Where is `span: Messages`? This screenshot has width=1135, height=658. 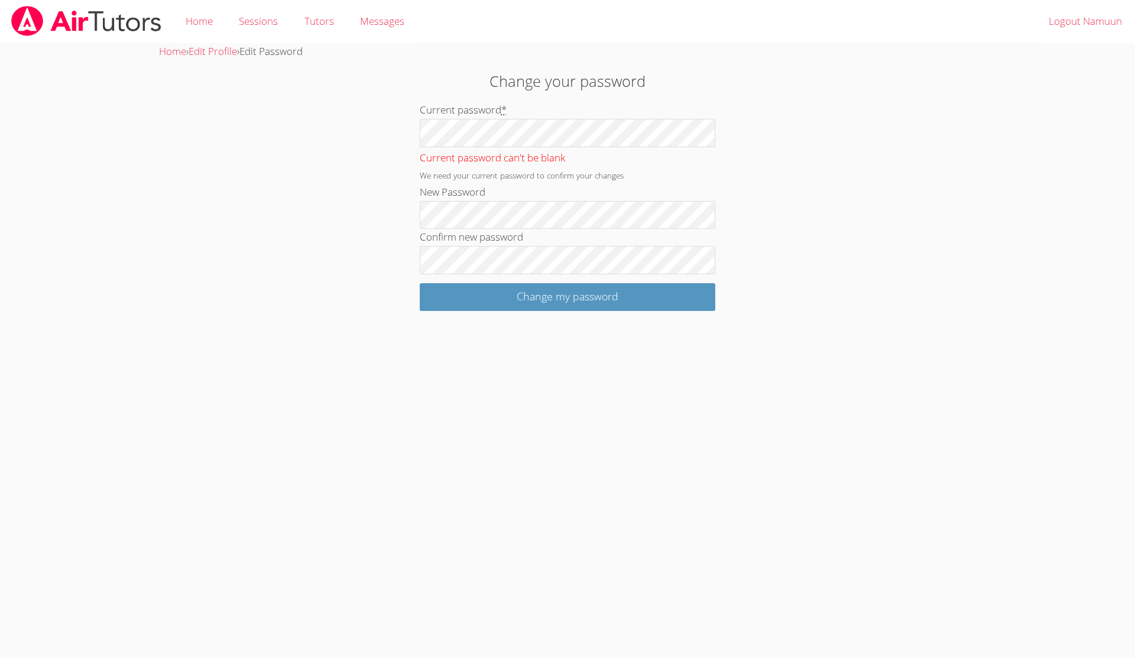
span: Messages is located at coordinates (382, 21).